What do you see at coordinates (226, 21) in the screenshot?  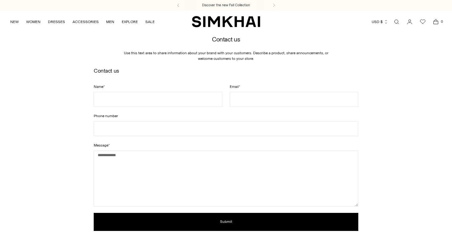 I see `a: SIMKHAI` at bounding box center [226, 21].